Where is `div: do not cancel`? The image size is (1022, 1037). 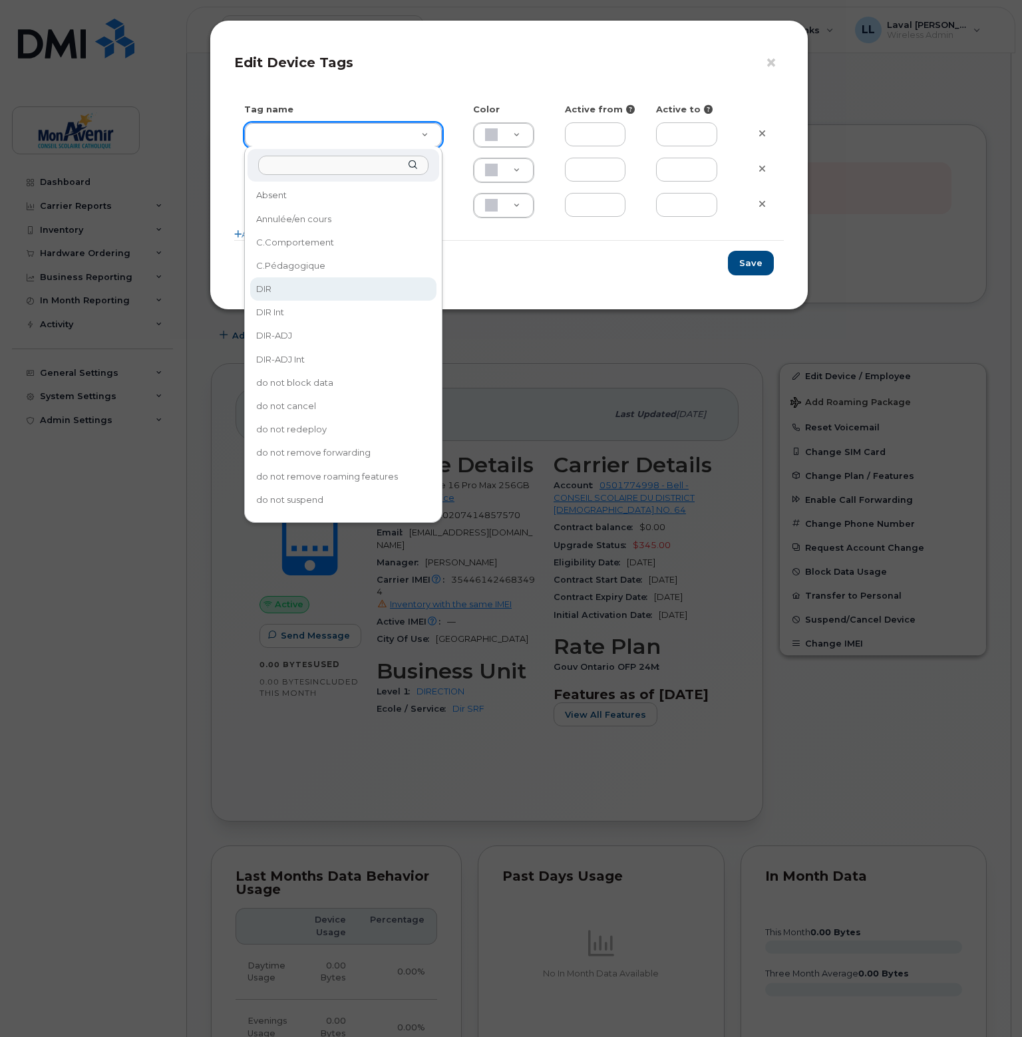
div: do not cancel is located at coordinates (343, 406).